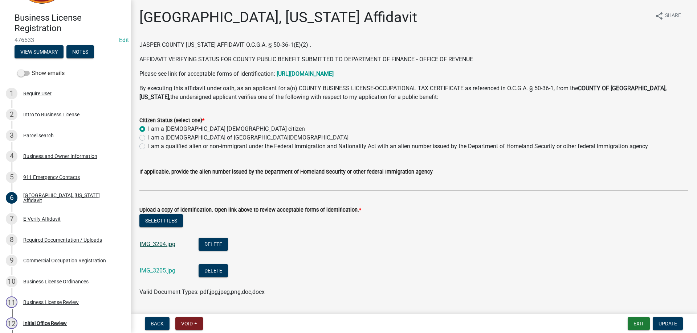  What do you see at coordinates (124, 40) in the screenshot?
I see `wm-modal-confirm: Edit Application Number` at bounding box center [124, 40].